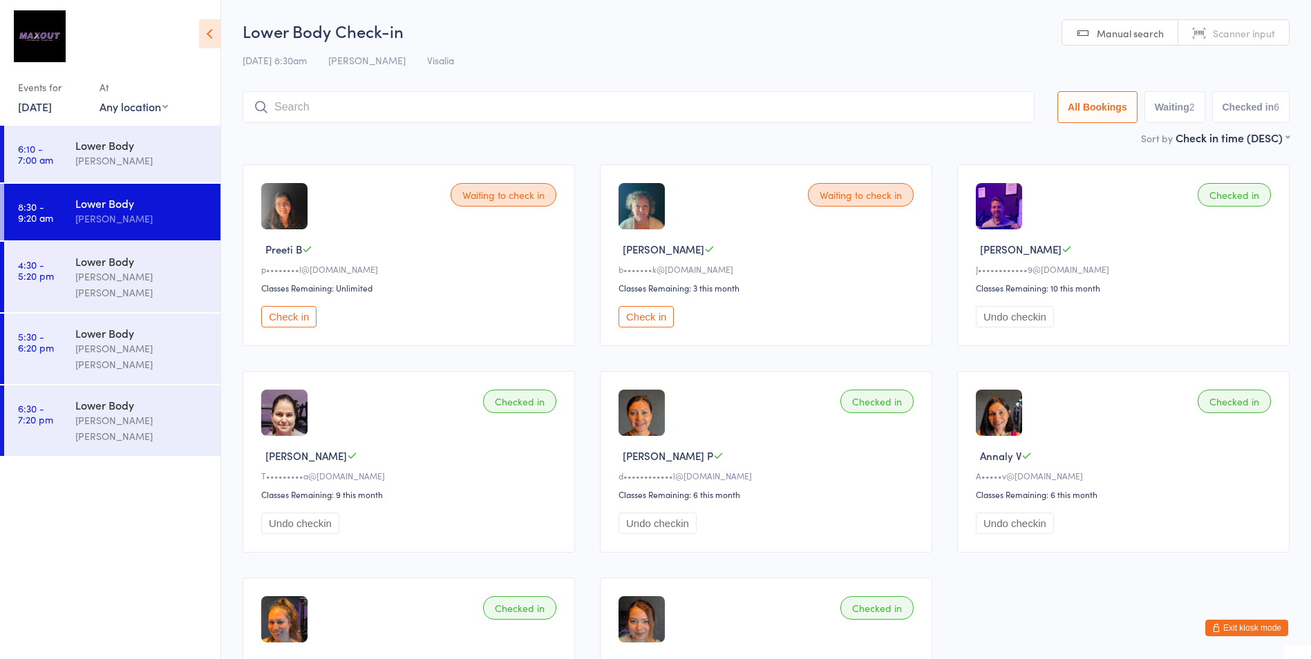  What do you see at coordinates (440, 60) in the screenshot?
I see `span: Visalia` at bounding box center [440, 60].